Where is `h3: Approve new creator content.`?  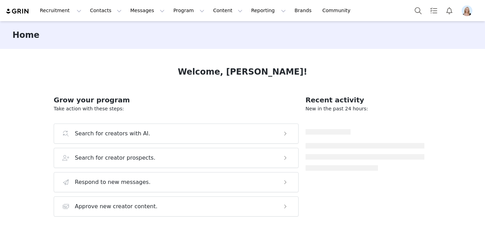
h3: Approve new creator content. is located at coordinates (116, 206).